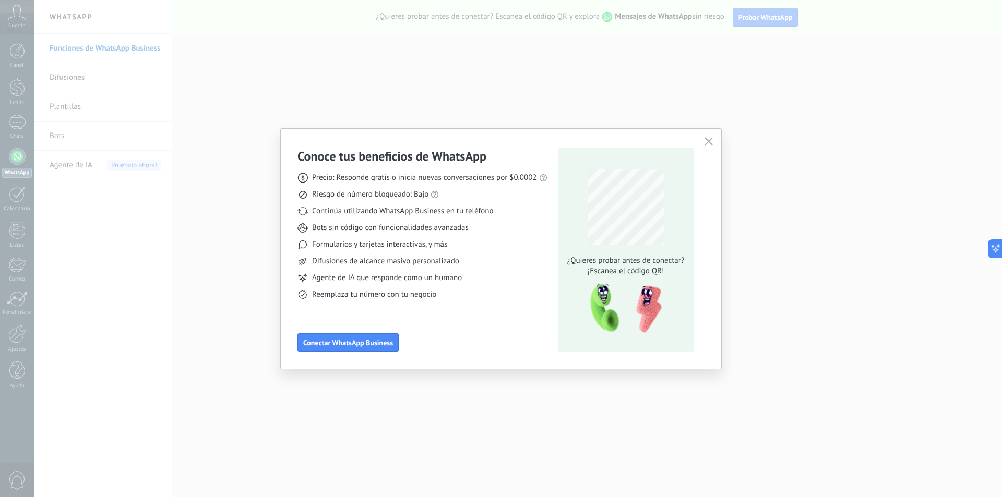 The width and height of the screenshot is (1002, 497). What do you see at coordinates (390, 228) in the screenshot?
I see `span: Bots sin código con funcionalidades avanzadas` at bounding box center [390, 228].